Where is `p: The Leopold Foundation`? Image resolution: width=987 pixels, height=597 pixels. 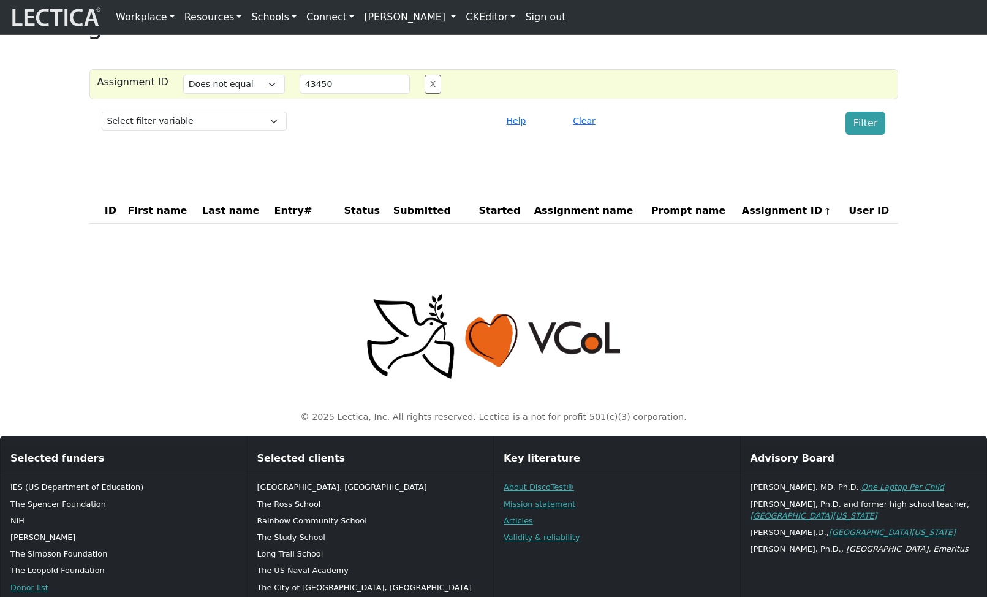
p: The Leopold Foundation is located at coordinates (124, 570).